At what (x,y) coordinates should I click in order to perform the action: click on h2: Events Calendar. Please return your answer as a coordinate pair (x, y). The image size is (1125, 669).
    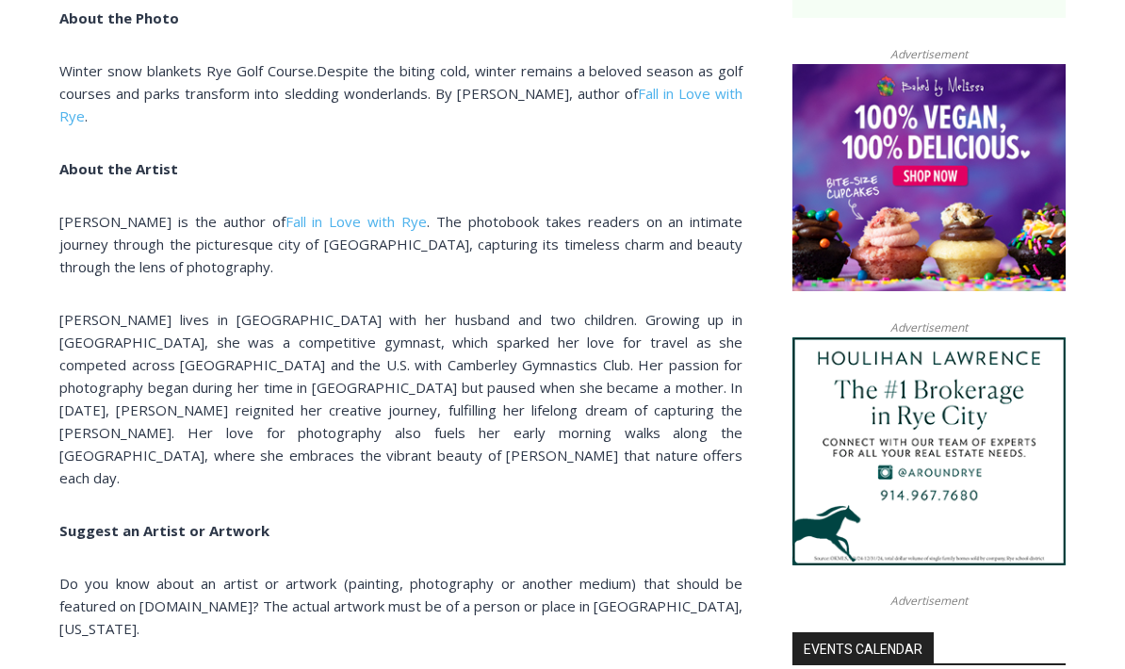
    Looking at the image, I should click on (863, 648).